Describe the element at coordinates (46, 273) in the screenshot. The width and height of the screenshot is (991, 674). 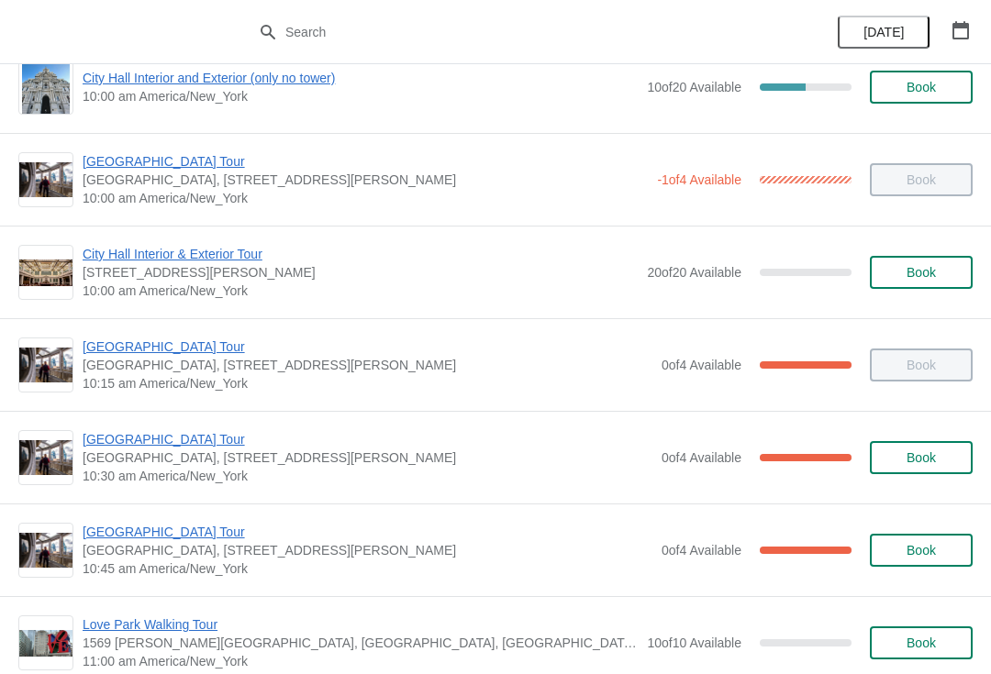
I see `img: City Hall Interior & Exterior Tour | 1400 John F Kennedy Boulevard, Suite 121, Philadelphia, PA, ...` at that location.